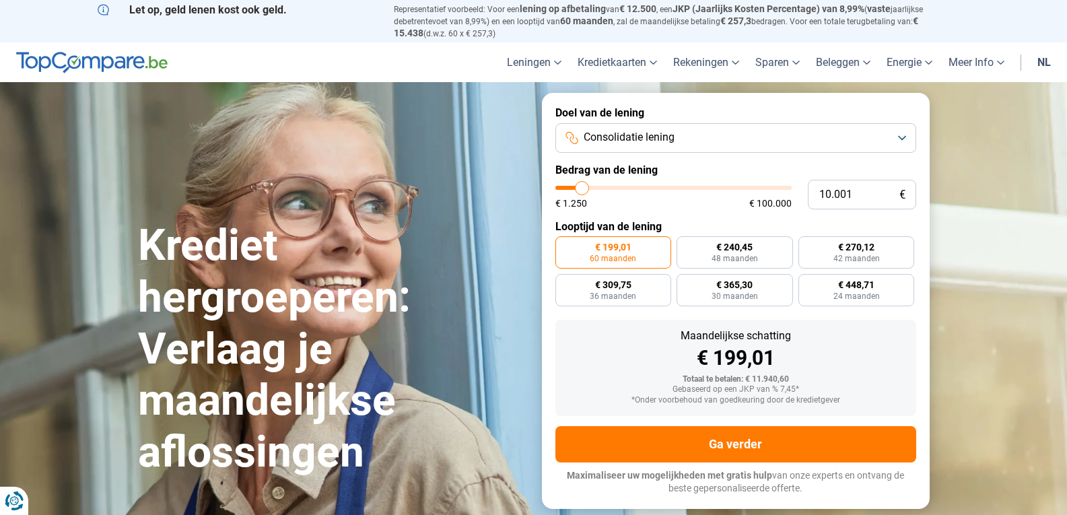 This screenshot has height=515, width=1067. I want to click on span: € 199,01, so click(613, 247).